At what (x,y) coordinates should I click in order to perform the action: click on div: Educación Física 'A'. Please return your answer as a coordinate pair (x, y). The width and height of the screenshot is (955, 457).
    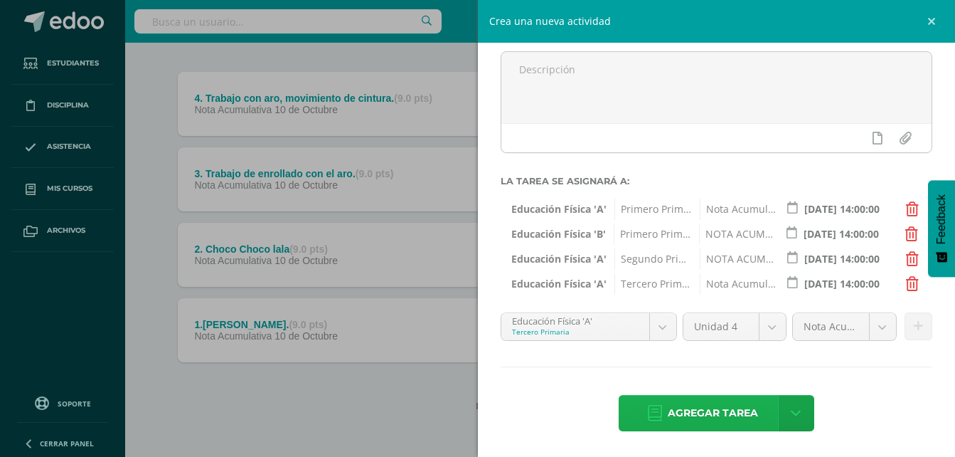
    Looking at the image, I should click on (576, 319).